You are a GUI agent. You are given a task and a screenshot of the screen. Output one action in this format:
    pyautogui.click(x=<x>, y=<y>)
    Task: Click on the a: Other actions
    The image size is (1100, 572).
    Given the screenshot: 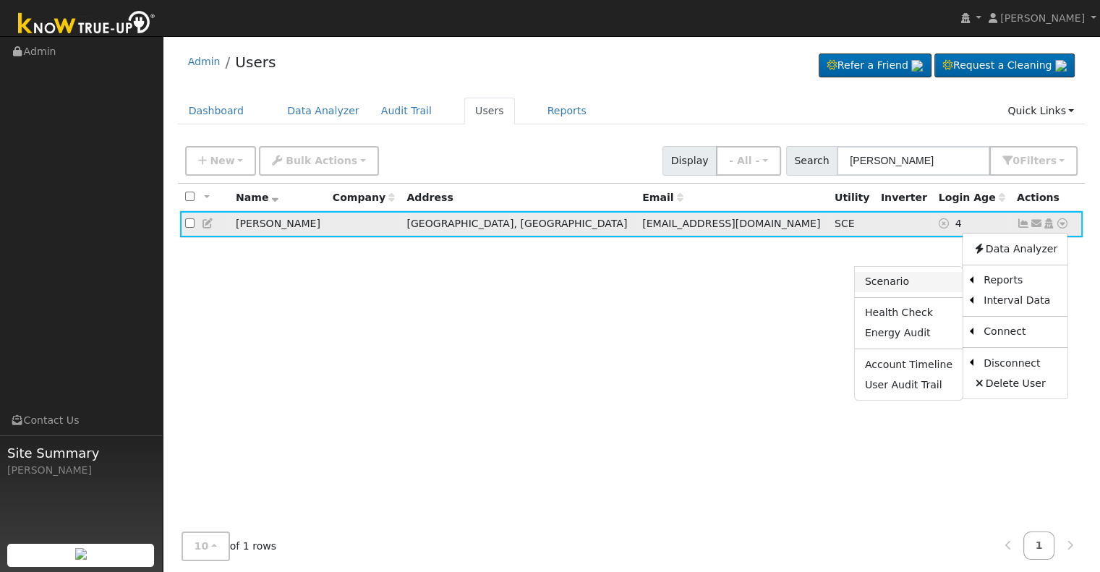 What is the action you would take?
    pyautogui.click(x=1063, y=224)
    